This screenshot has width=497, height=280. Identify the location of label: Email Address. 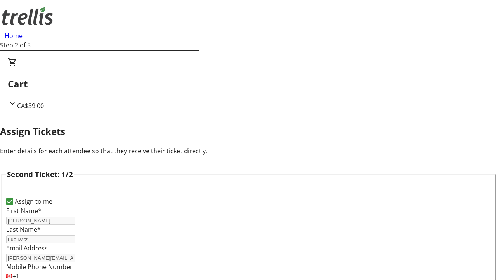
(27, 248).